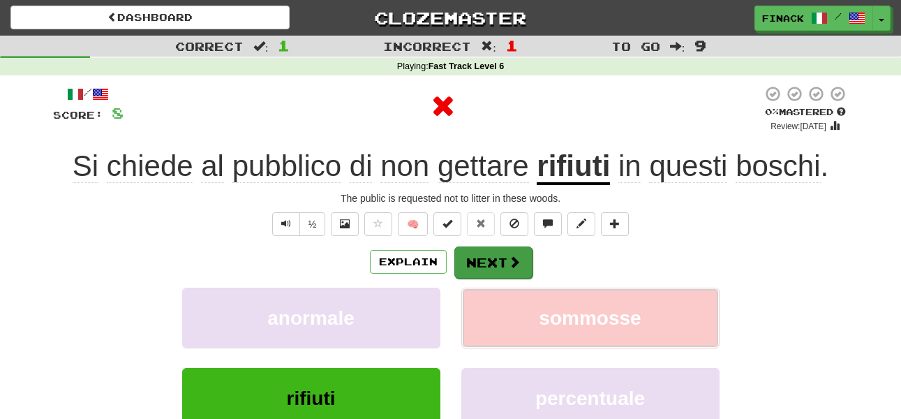  I want to click on strong: Fast Track Level 6, so click(466, 66).